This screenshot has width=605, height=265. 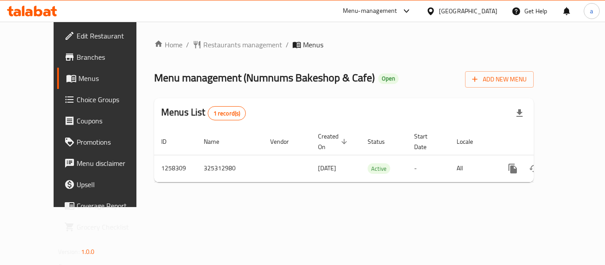 I want to click on nav: breadcrumb, so click(x=344, y=45).